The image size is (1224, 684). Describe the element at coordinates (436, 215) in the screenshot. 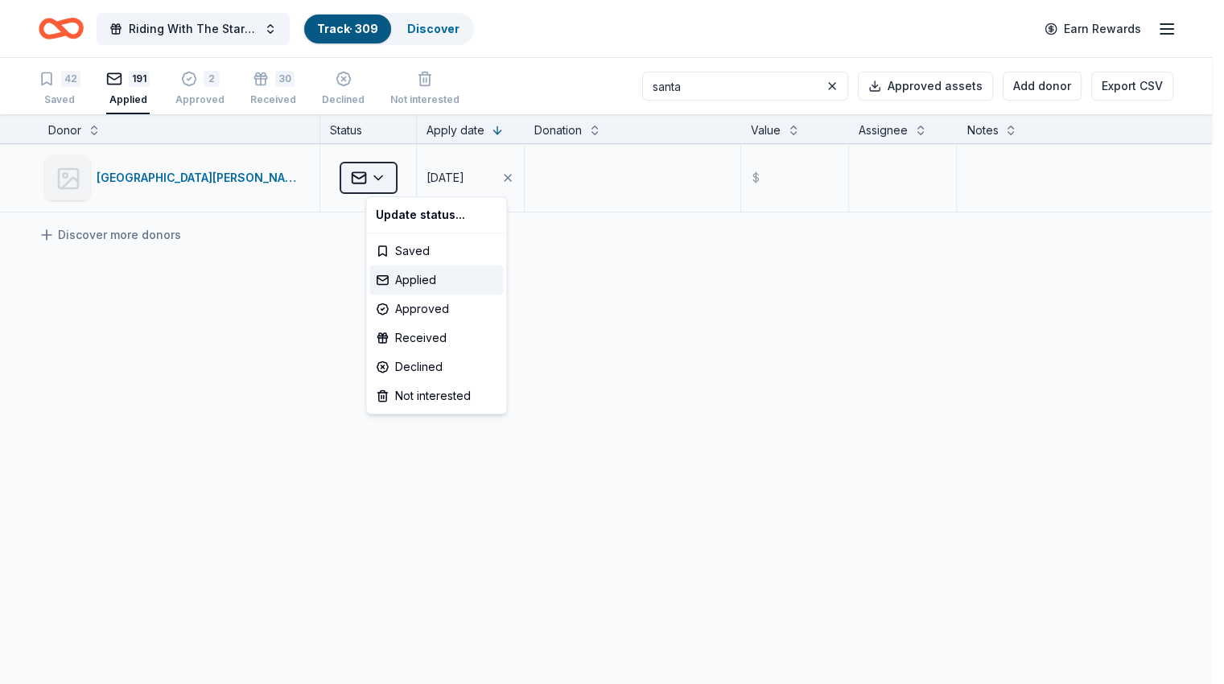

I see `div: Update status...` at that location.